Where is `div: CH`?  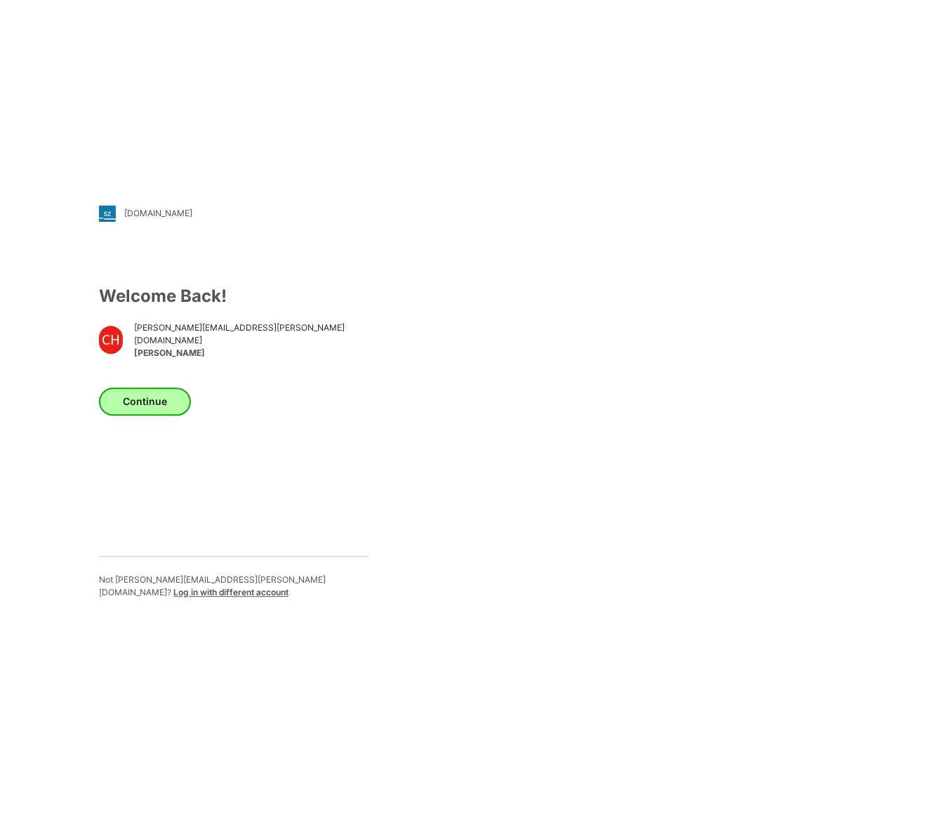
div: CH is located at coordinates (111, 340).